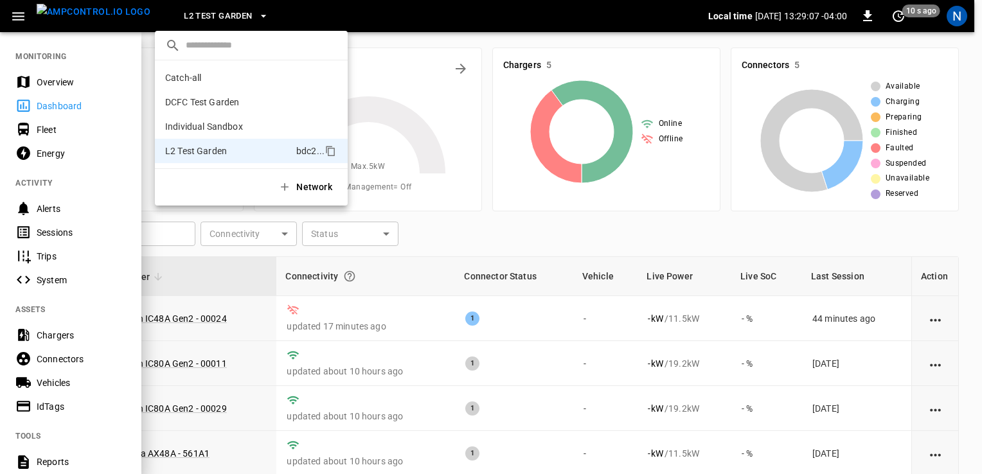 The width and height of the screenshot is (982, 474). I want to click on p: Catch-all, so click(228, 78).